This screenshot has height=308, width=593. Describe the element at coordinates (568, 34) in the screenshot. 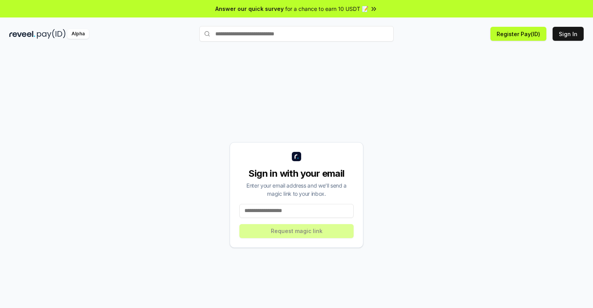

I see `button: Sign In` at that location.